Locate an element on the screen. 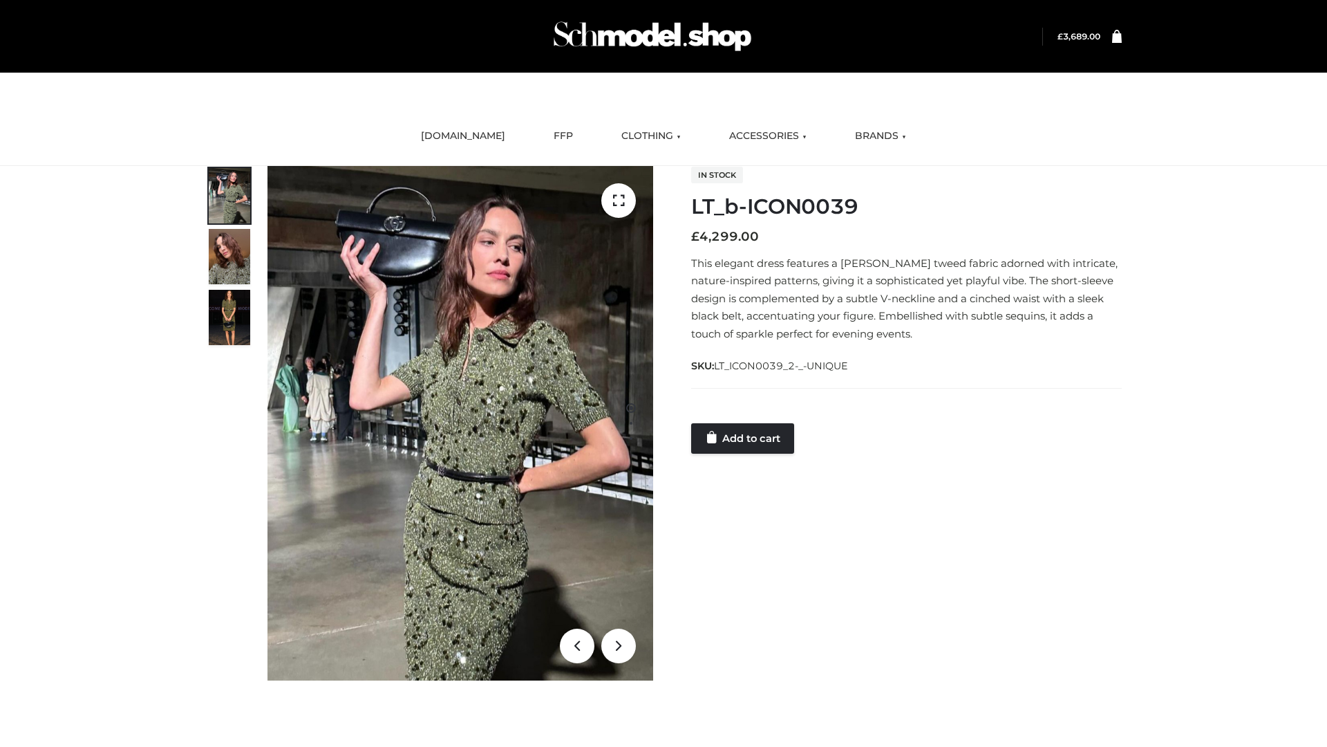 The image size is (1327, 747). a: BRANDS is located at coordinates (881, 136).